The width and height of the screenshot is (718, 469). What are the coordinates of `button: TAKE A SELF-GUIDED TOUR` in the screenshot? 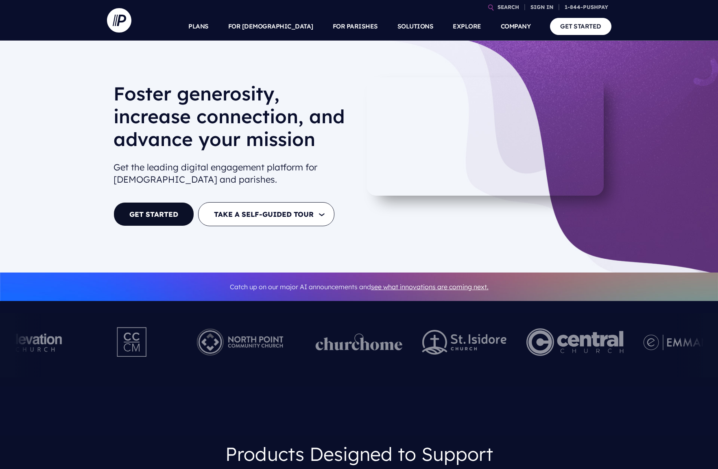 It's located at (266, 214).